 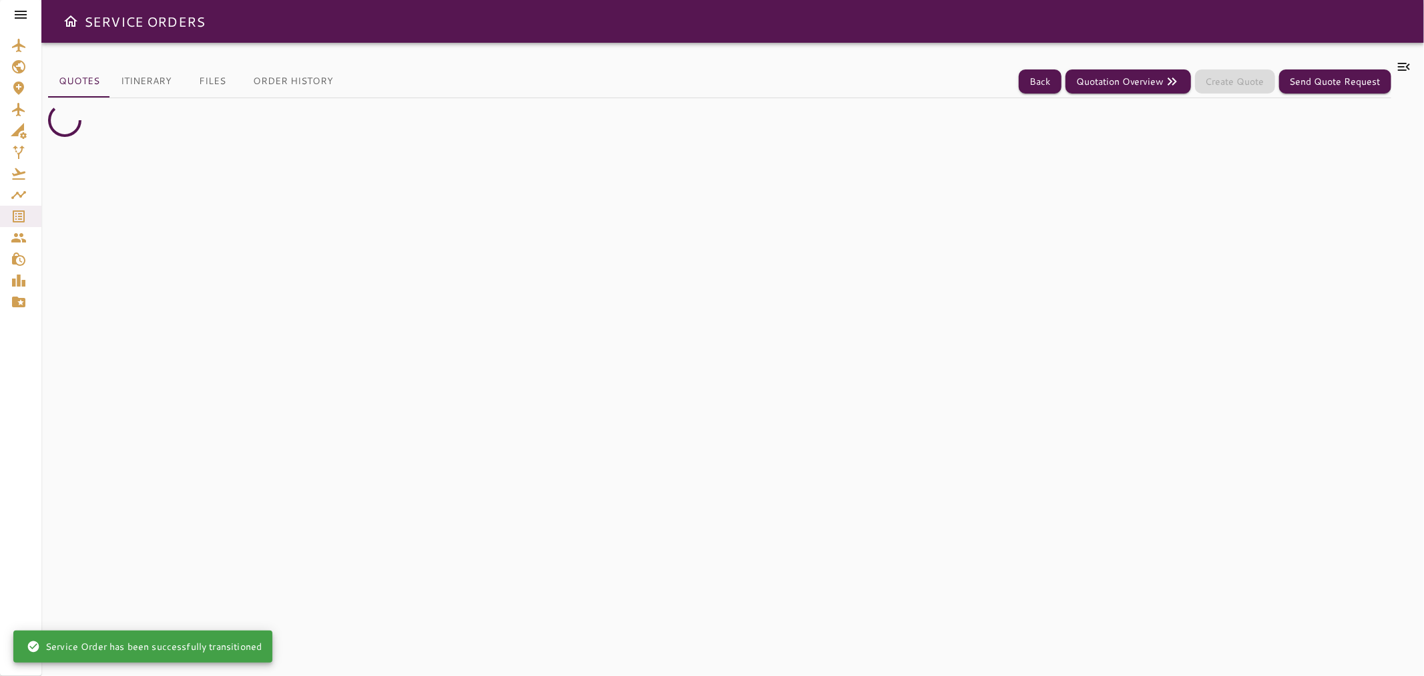 I want to click on h6: SERVICE ORDERS, so click(x=144, y=21).